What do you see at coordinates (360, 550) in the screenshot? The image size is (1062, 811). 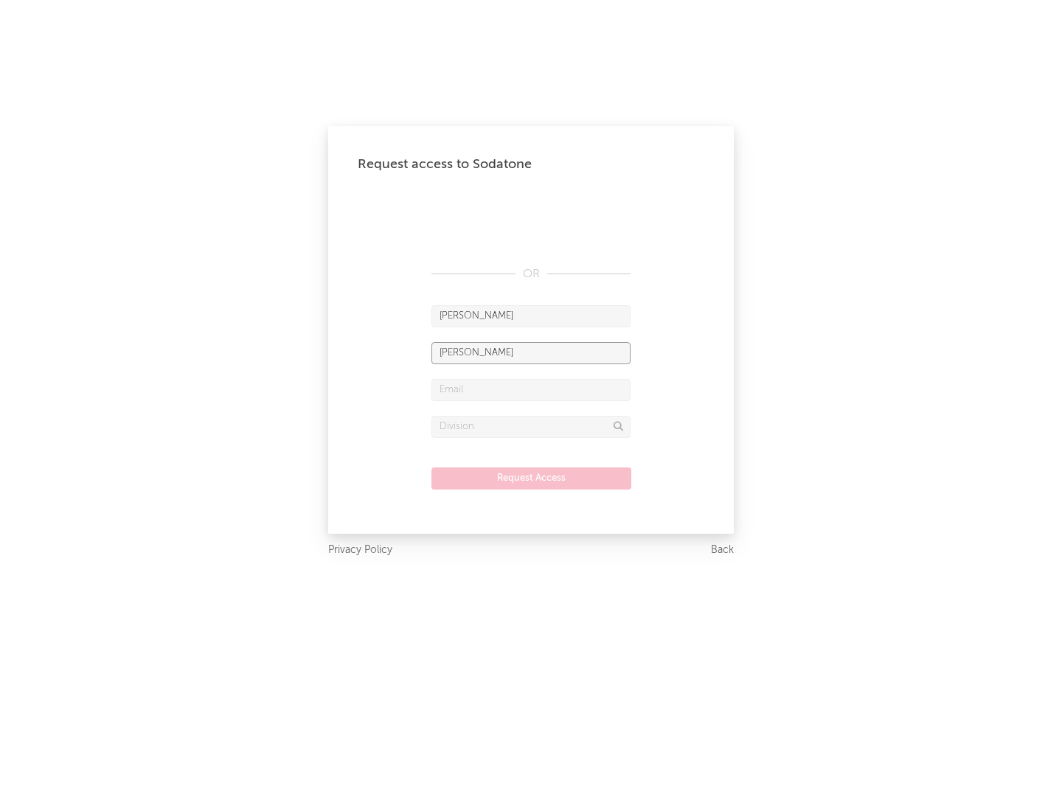 I see `a: Privacy Policy` at bounding box center [360, 550].